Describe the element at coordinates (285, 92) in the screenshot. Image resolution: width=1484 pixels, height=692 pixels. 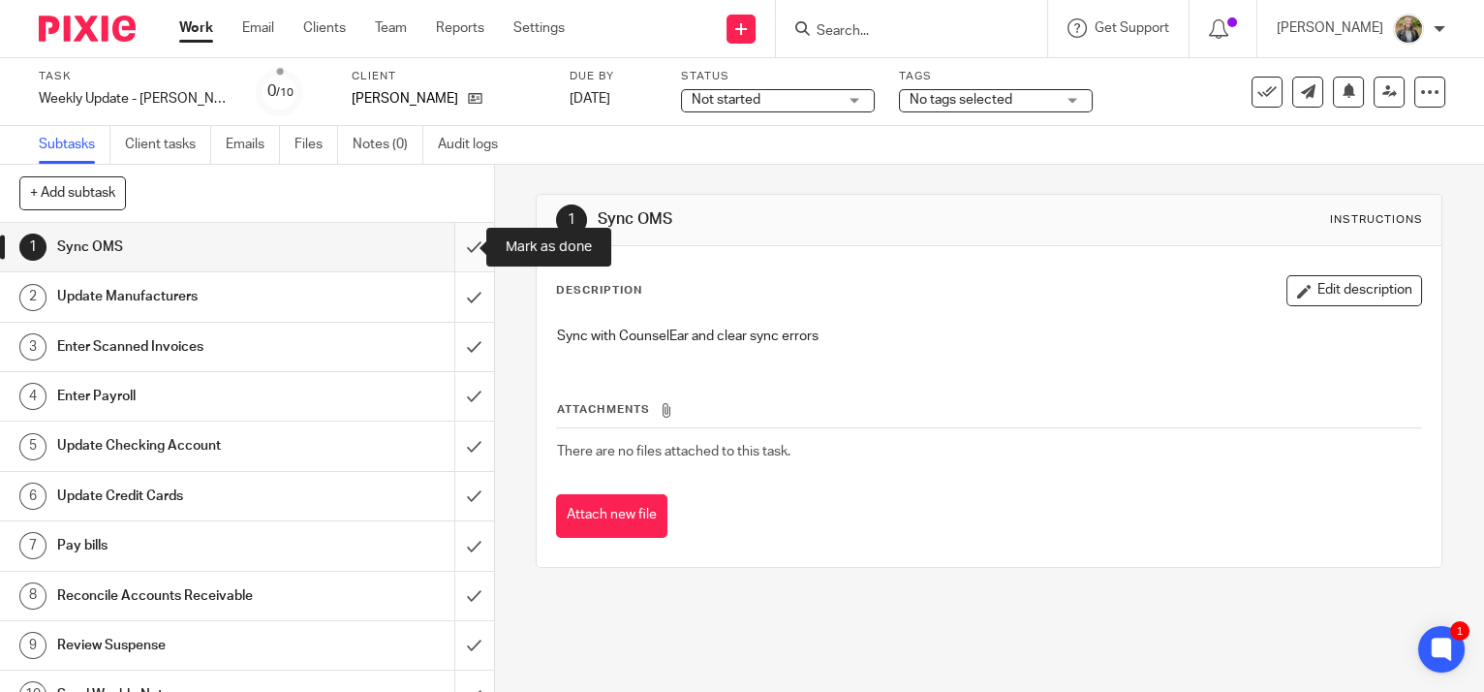
I see `small: /10` at that location.